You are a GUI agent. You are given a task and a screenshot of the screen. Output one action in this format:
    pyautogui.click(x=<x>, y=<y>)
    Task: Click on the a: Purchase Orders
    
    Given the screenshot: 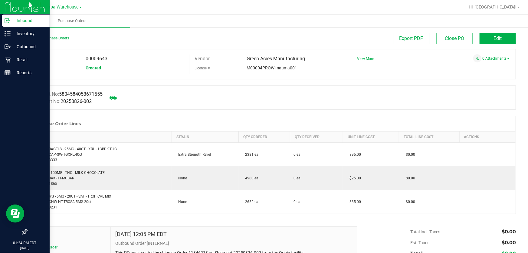 What is the action you would take?
    pyautogui.click(x=72, y=21)
    